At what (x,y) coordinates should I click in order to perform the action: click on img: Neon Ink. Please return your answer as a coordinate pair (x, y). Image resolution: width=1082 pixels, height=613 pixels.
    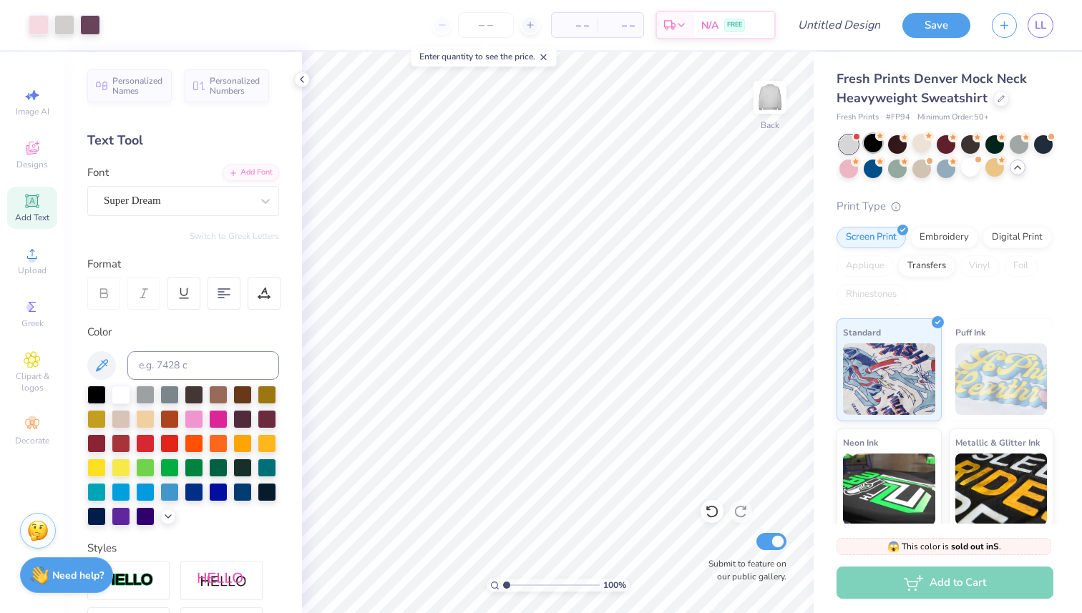
    Looking at the image, I should click on (889, 489).